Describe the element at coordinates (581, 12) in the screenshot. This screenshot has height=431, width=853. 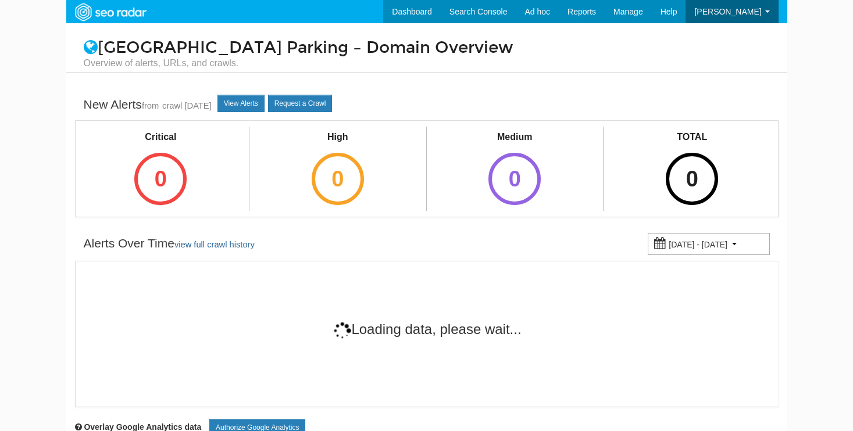
I see `span: Reports` at that location.